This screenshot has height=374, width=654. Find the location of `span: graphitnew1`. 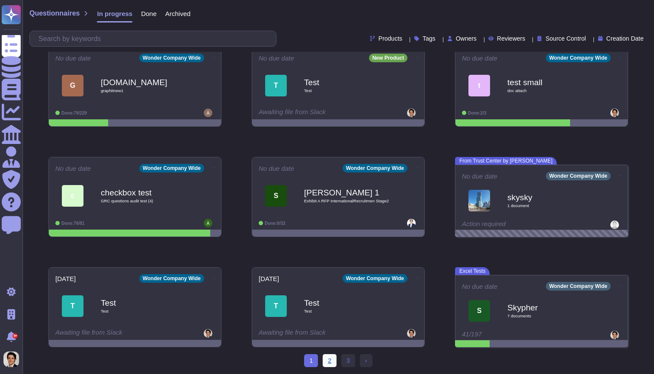

span: graphitnew1 is located at coordinates (144, 91).